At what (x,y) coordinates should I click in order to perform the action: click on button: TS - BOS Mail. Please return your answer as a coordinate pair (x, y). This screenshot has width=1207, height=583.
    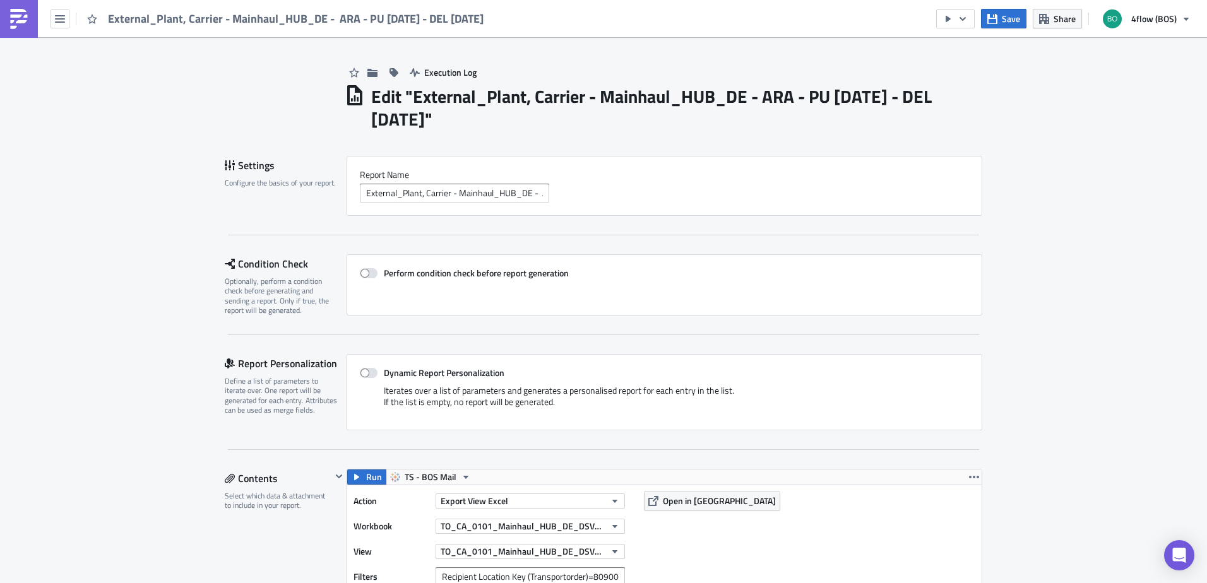
    Looking at the image, I should click on (430, 477).